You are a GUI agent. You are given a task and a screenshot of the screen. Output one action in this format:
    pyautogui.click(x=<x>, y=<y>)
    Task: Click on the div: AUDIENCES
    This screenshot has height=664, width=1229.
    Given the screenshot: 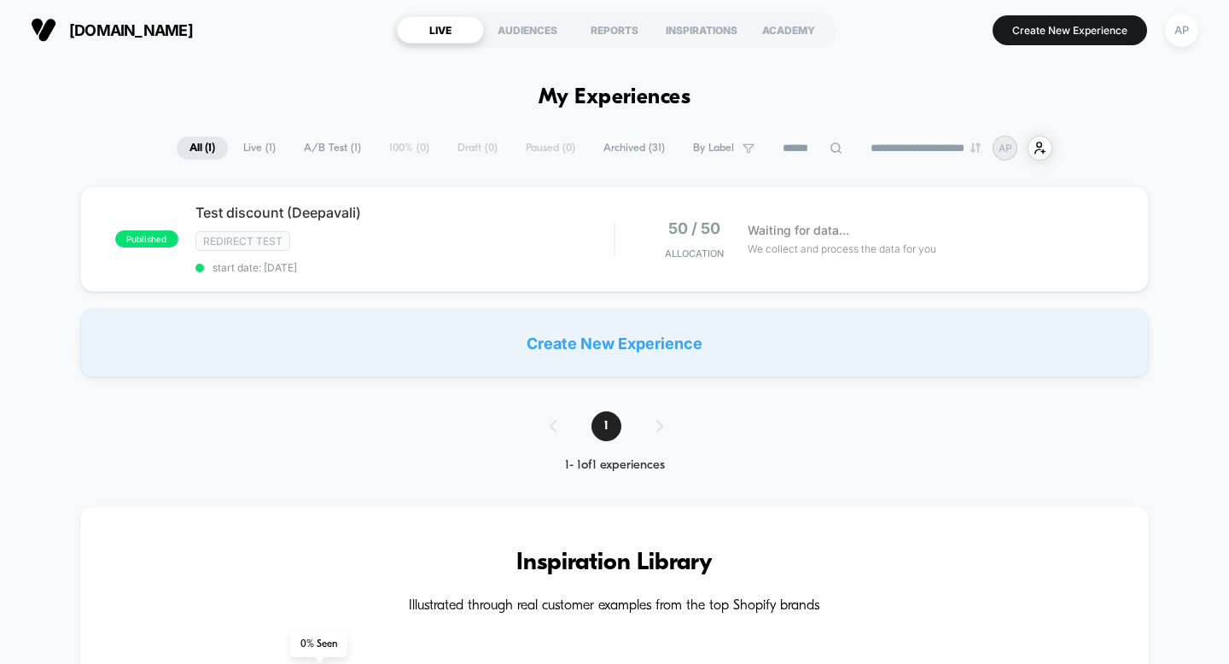 What is the action you would take?
    pyautogui.click(x=528, y=30)
    